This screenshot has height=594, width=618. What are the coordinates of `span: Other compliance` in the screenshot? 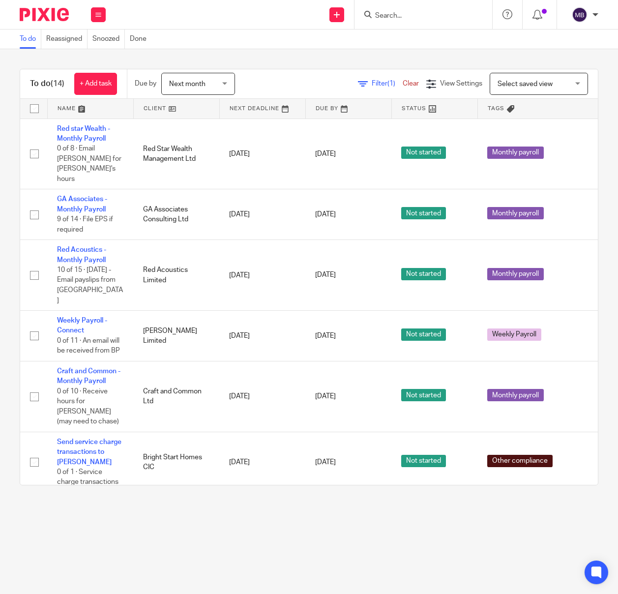 It's located at (520, 461).